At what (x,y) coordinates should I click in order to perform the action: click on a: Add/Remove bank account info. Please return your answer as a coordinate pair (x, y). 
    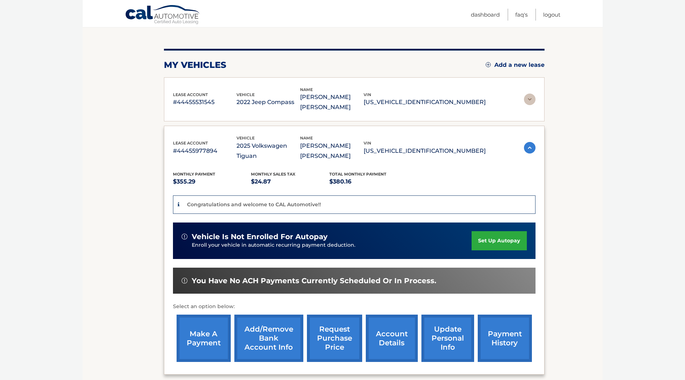
    Looking at the image, I should click on (269, 338).